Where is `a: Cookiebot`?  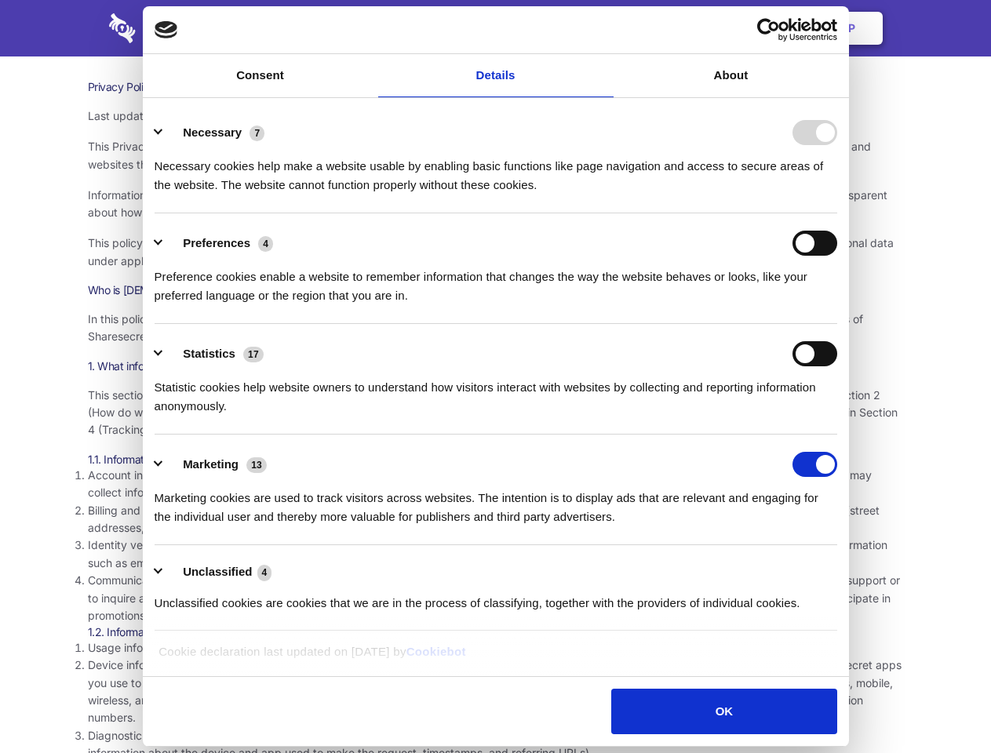 a: Cookiebot is located at coordinates (436, 651).